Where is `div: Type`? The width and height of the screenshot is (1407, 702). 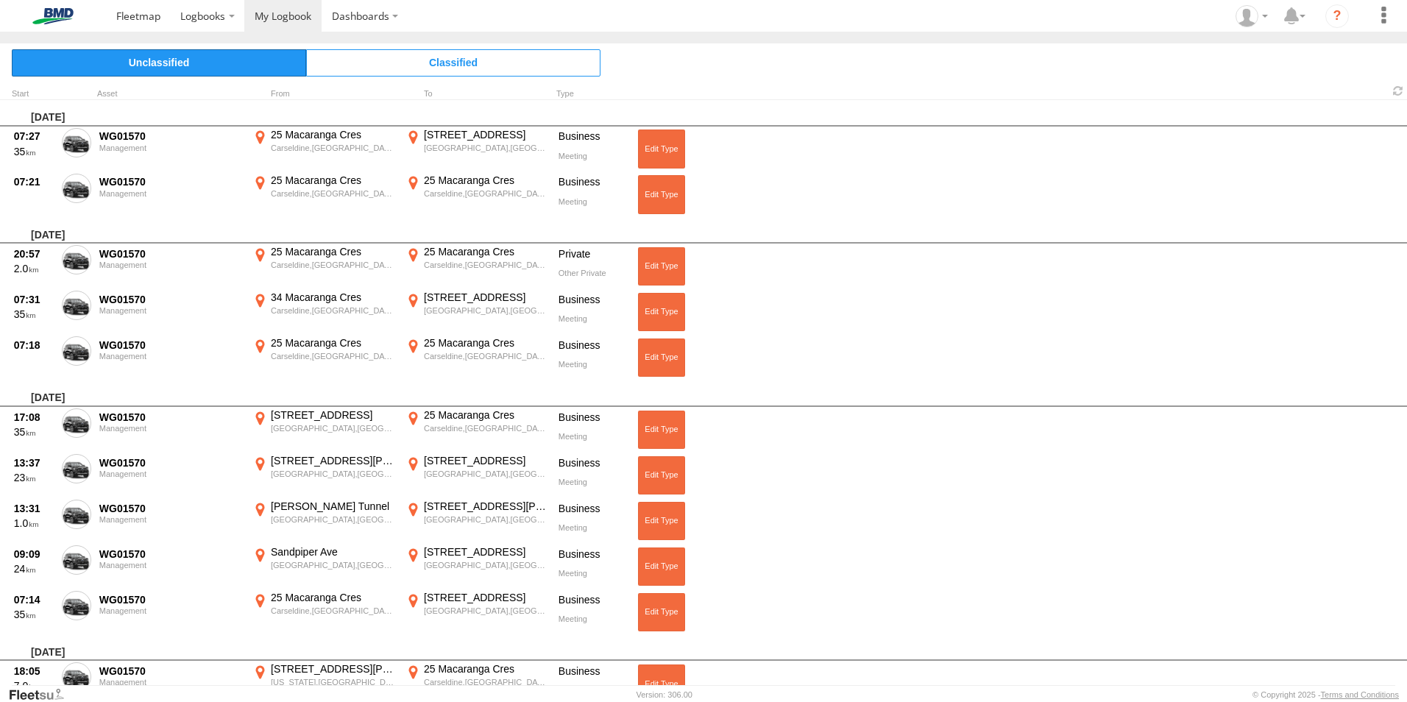
div: Type is located at coordinates (593, 94).